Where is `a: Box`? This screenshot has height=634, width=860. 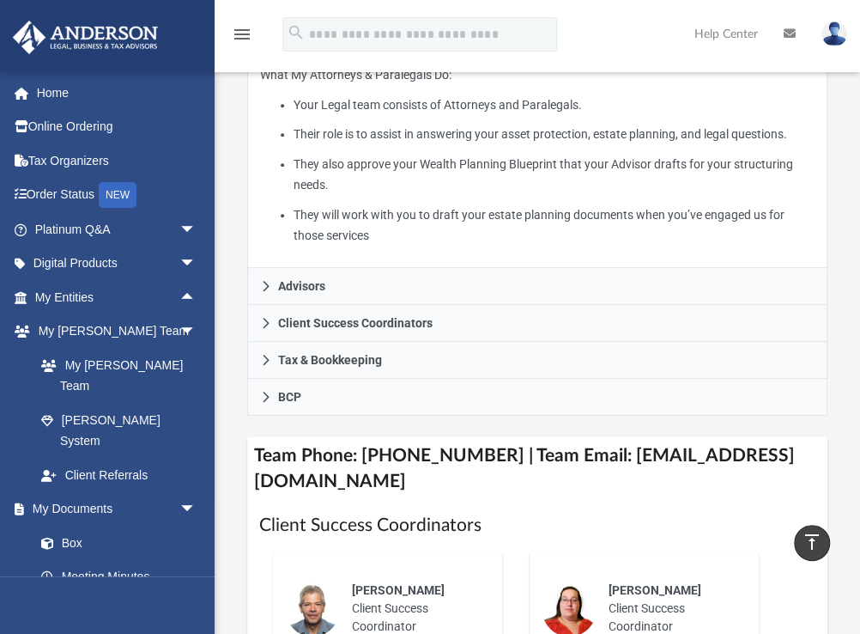
a: Box is located at coordinates (114, 543).